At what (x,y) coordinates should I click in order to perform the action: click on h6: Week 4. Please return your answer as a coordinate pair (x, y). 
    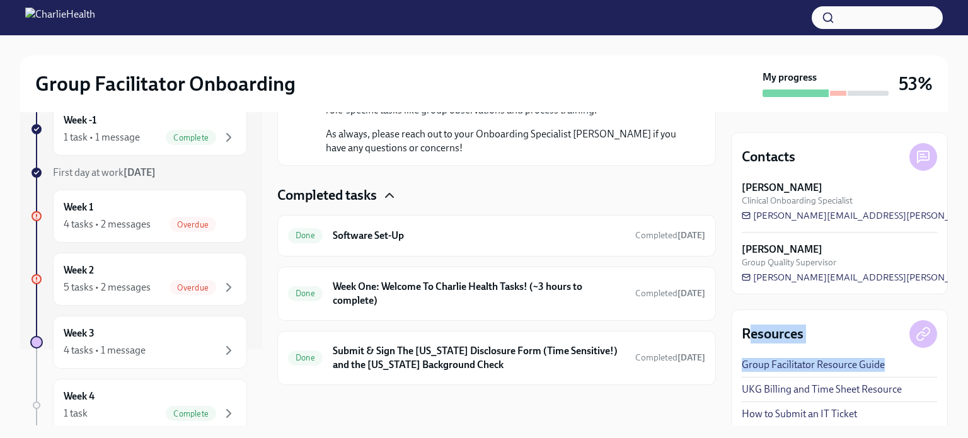
    Looking at the image, I should click on (79, 396).